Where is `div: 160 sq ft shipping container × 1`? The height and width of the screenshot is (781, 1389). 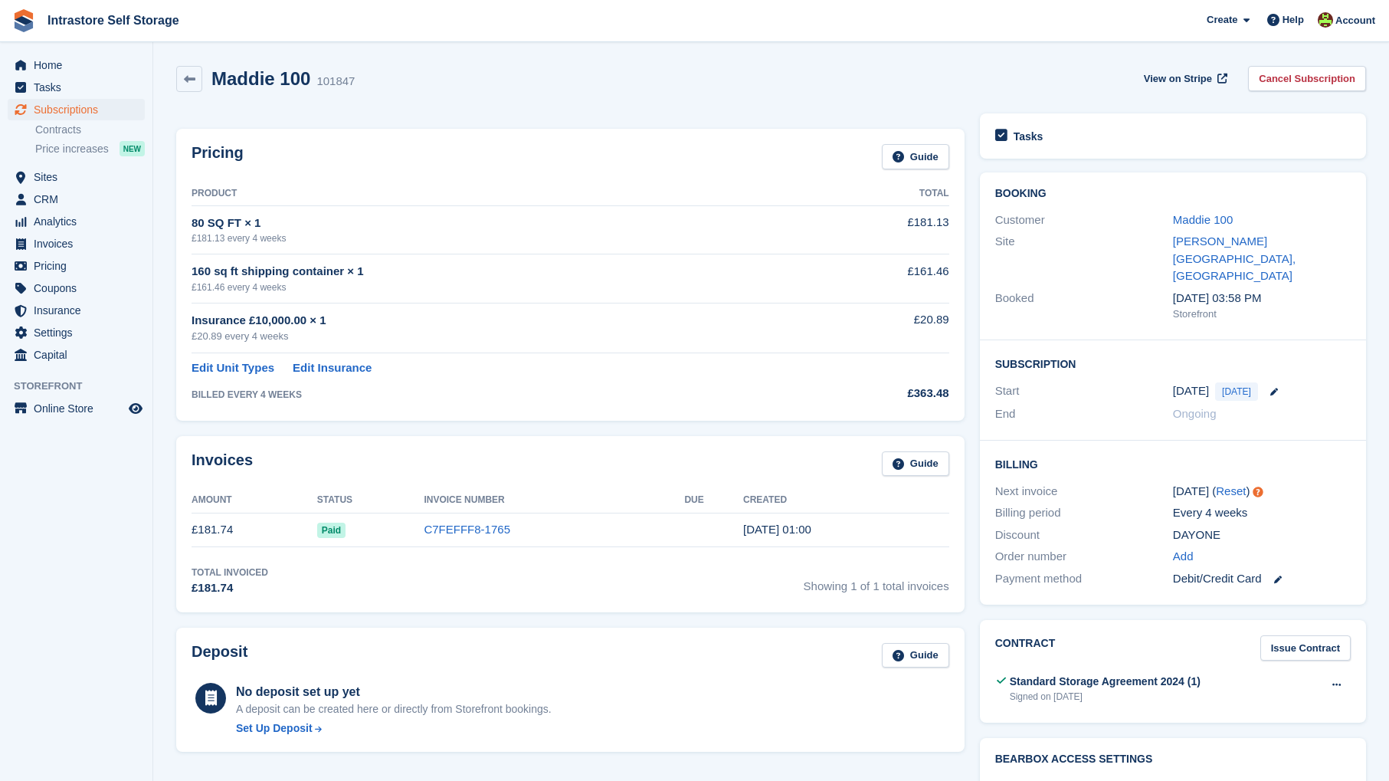
div: 160 sq ft shipping container × 1 is located at coordinates (500, 271).